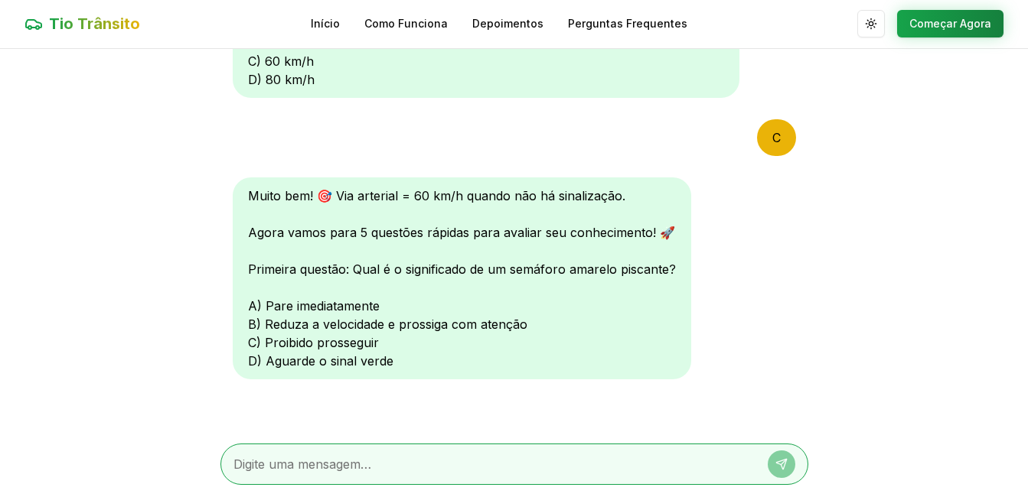 Image resolution: width=1028 pixels, height=497 pixels. I want to click on div: Muito bem! 🎯 Via arterial = 60 km/h quando não há sinalização. Agora vamos para 5 questões rápida..., so click(461, 279).